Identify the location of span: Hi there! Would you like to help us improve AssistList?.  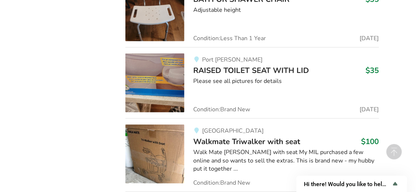
(347, 184).